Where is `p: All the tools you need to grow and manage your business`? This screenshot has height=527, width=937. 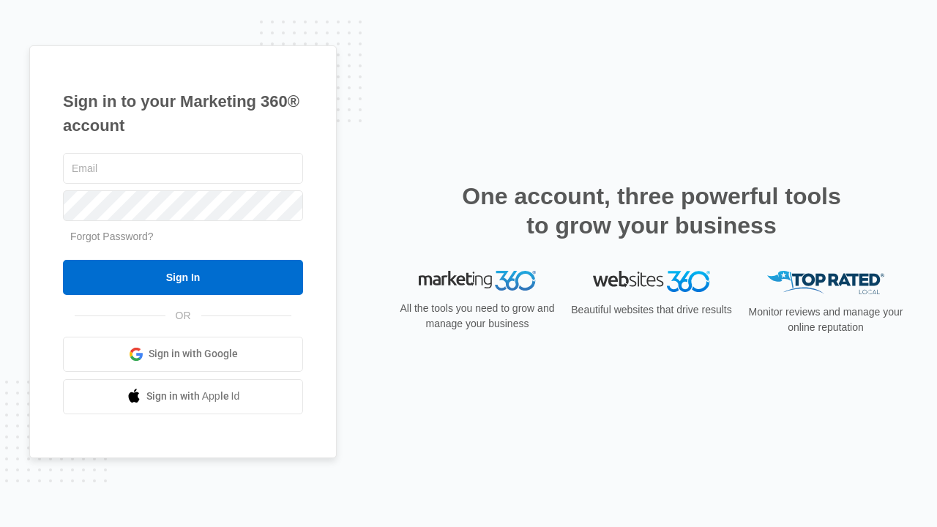
p: All the tools you need to grow and manage your business is located at coordinates (477, 316).